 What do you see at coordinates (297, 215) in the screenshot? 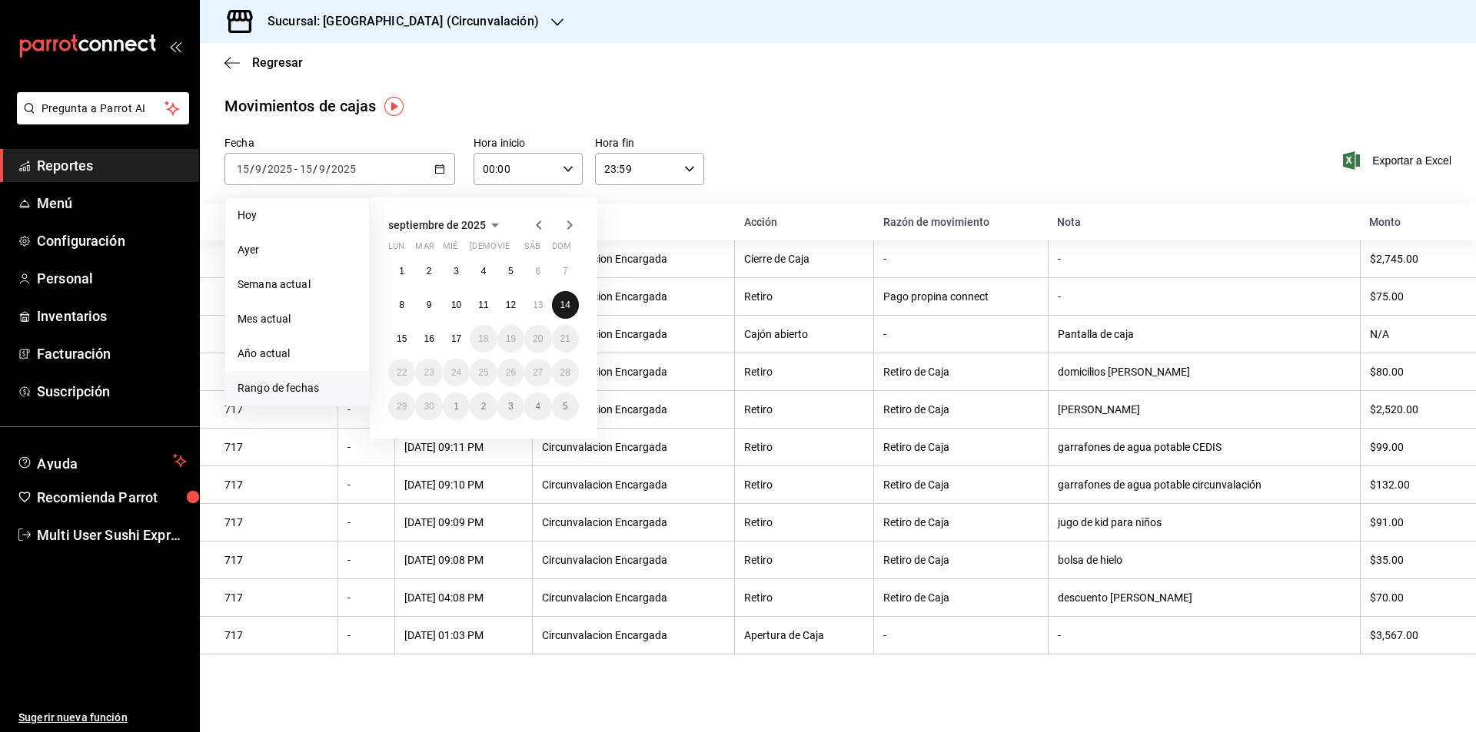
I see `span: Hoy` at bounding box center [297, 215].